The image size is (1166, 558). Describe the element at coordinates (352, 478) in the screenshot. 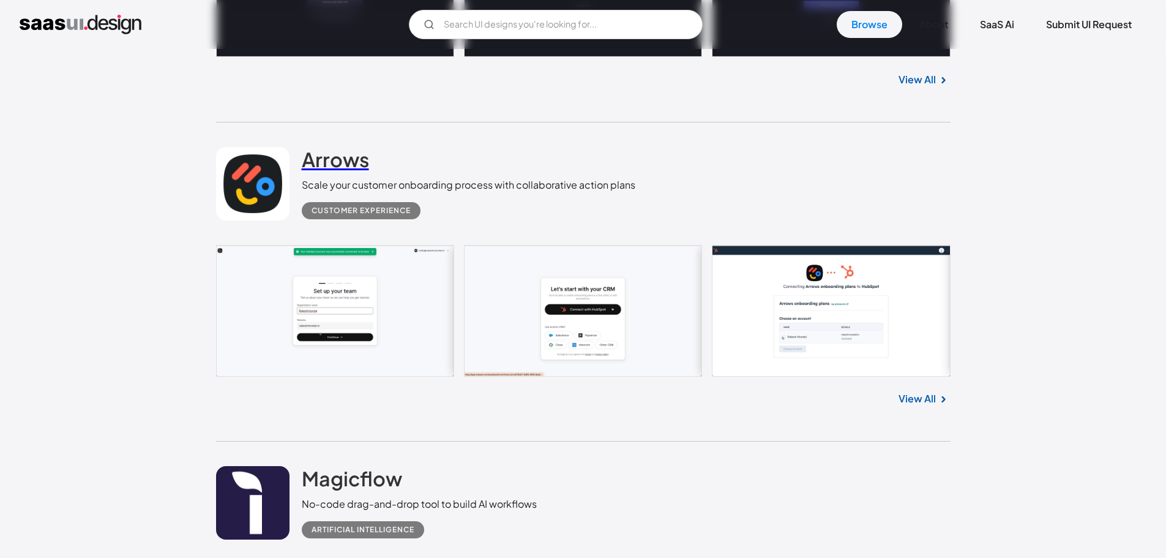

I see `h2: Magicflow` at that location.